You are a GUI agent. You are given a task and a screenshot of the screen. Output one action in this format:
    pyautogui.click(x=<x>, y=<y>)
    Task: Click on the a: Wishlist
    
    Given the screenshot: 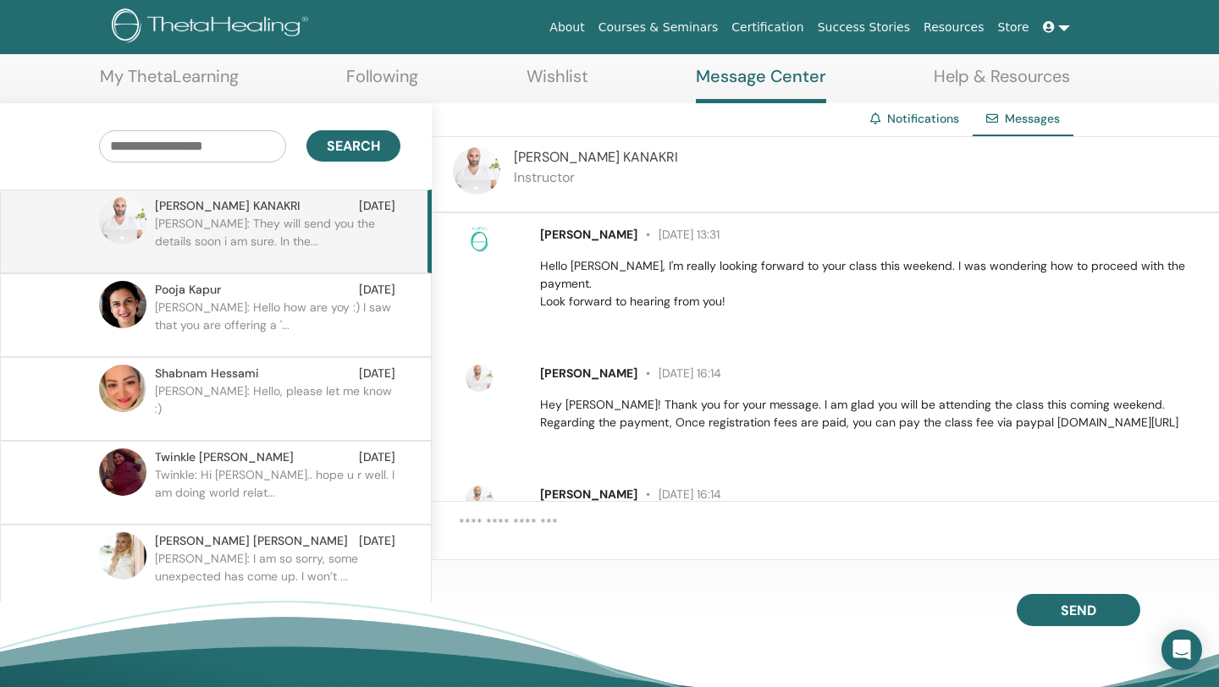 What is the action you would take?
    pyautogui.click(x=557, y=82)
    